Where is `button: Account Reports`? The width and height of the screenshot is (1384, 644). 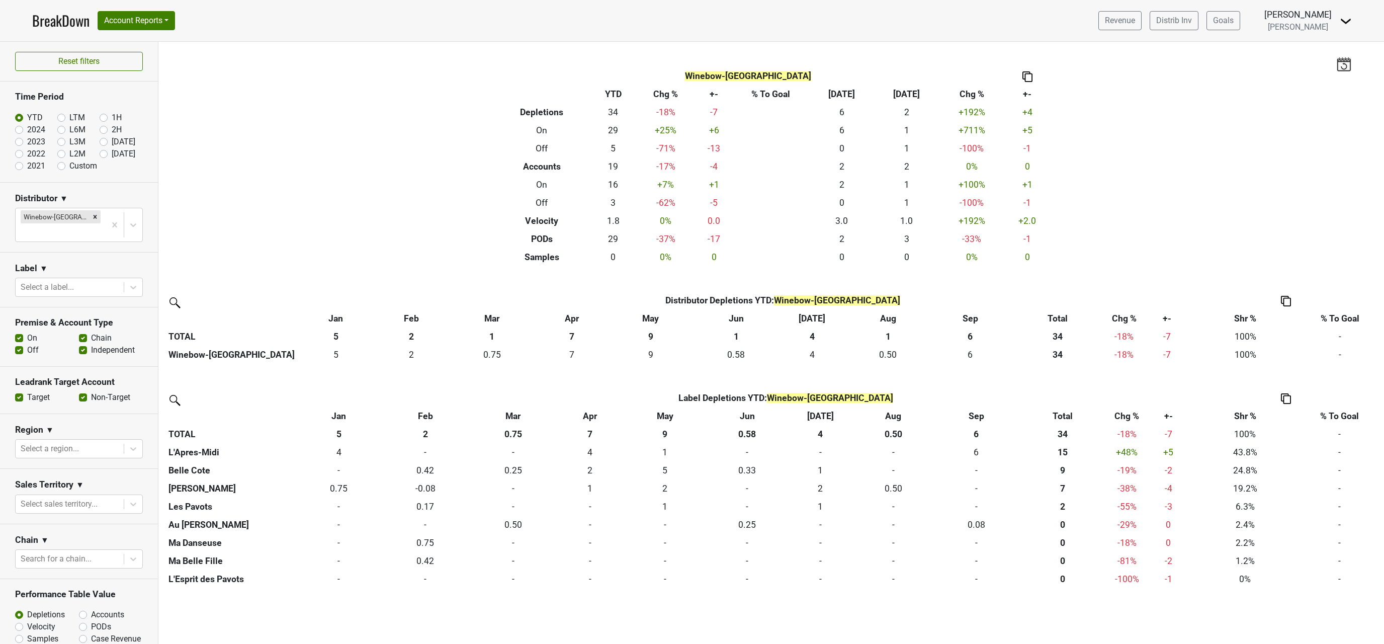 button: Account Reports is located at coordinates (136, 21).